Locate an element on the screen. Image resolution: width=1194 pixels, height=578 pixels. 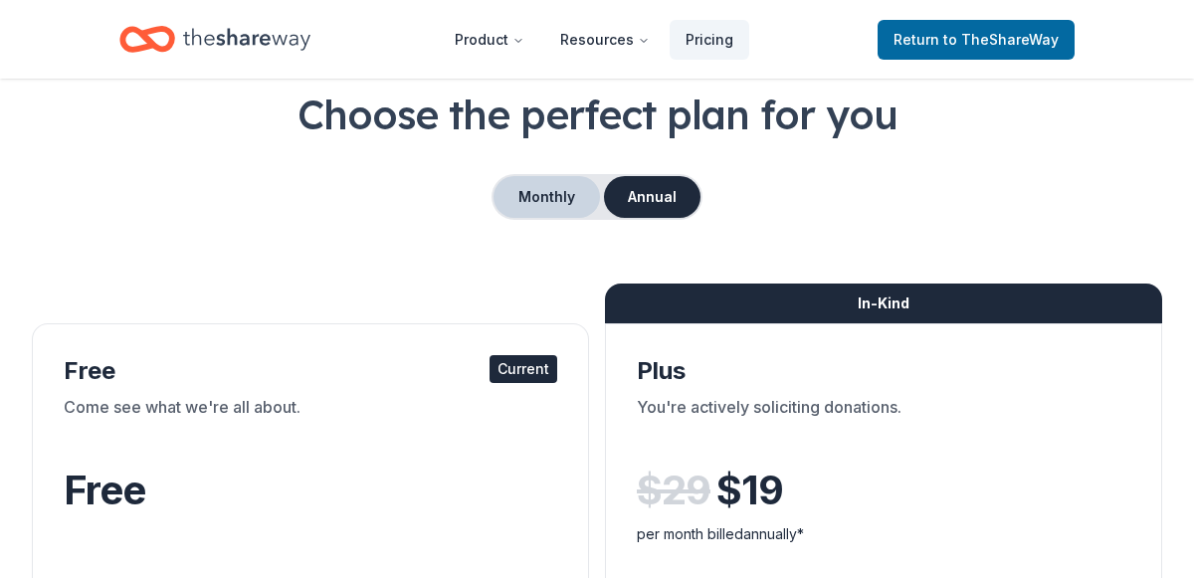
span: Free is located at coordinates (104, 490).